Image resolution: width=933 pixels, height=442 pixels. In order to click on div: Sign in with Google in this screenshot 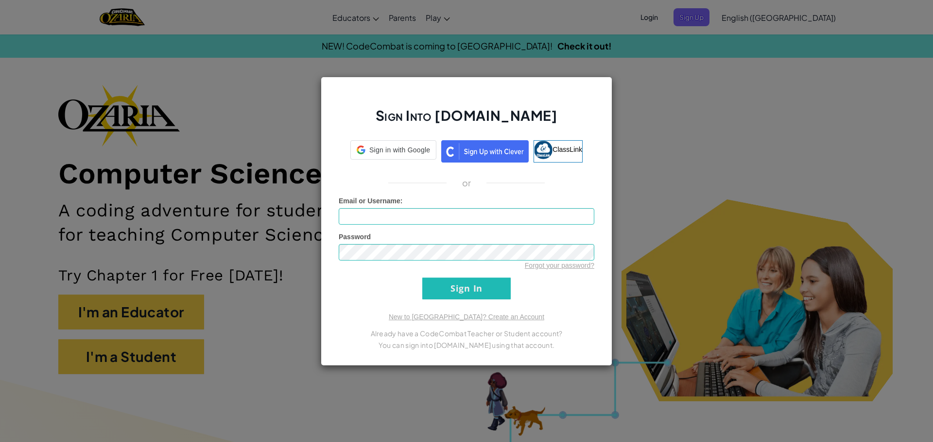, I will do `click(393, 150)`.